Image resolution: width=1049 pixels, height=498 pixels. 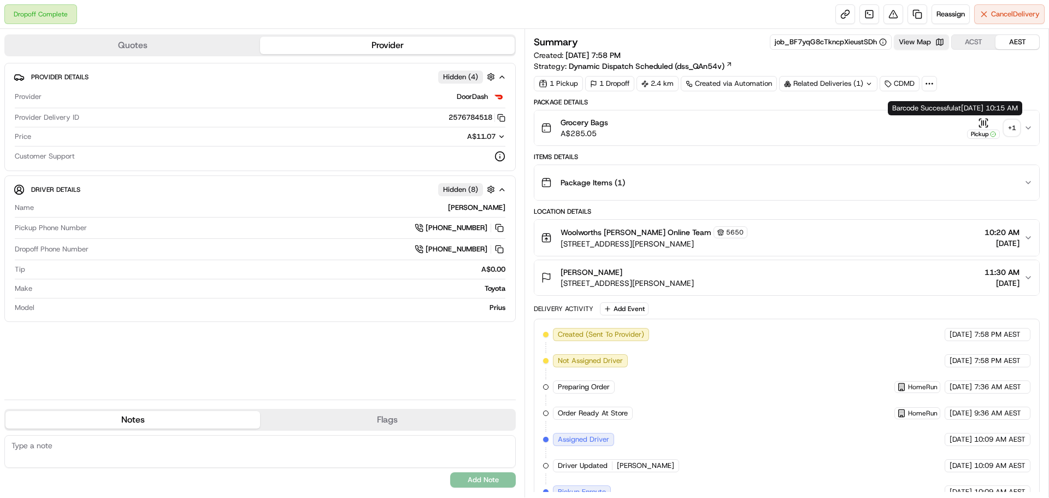 What do you see at coordinates (51, 249) in the screenshot?
I see `span: Dropoff Phone Number` at bounding box center [51, 249].